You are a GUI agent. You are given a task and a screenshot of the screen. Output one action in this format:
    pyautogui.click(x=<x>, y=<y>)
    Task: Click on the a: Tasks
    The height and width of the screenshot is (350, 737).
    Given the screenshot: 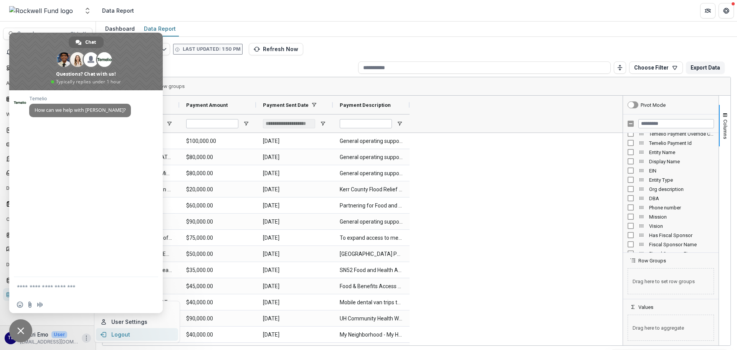 What is the action you would take?
    pyautogui.click(x=48, y=99)
    